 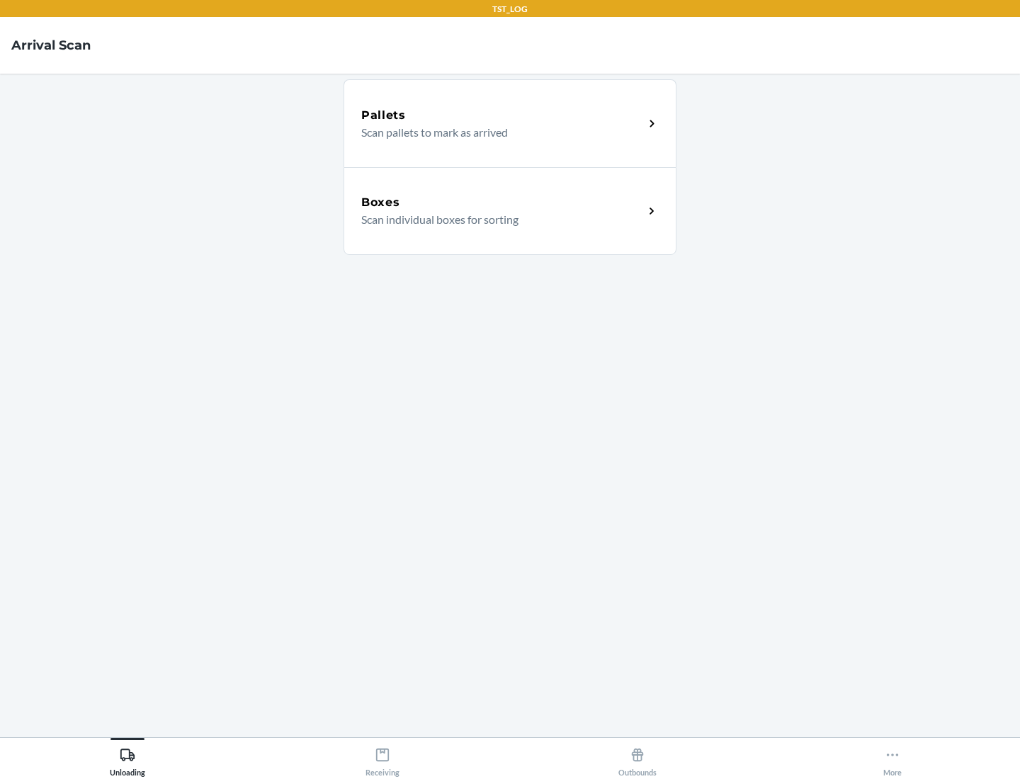 What do you see at coordinates (383, 115) in the screenshot?
I see `h5: Pallets` at bounding box center [383, 115].